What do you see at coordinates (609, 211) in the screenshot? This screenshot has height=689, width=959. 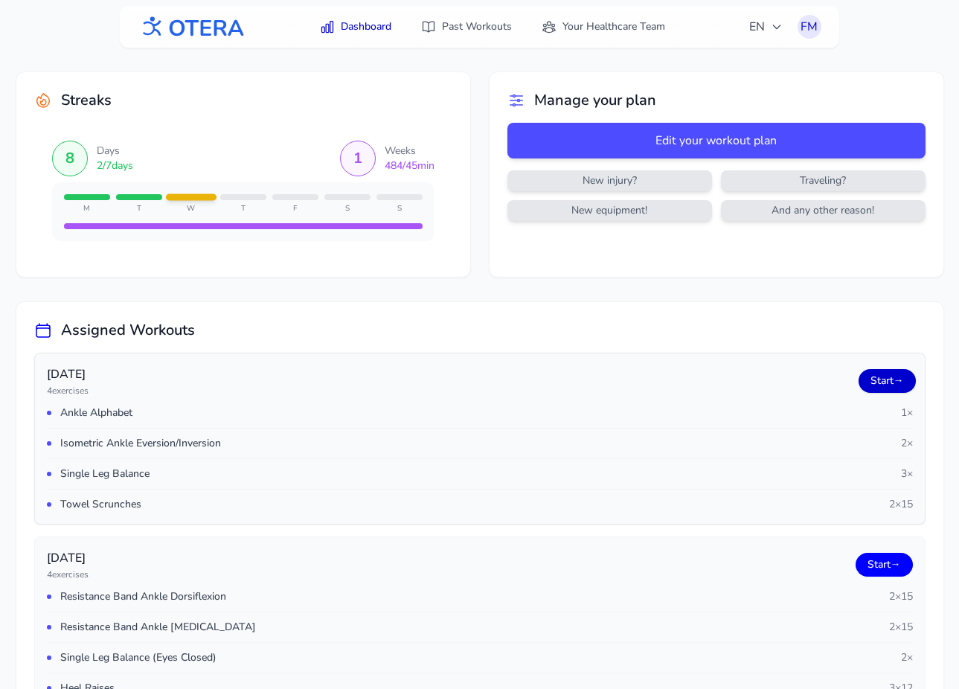 I see `span: New equipment!` at bounding box center [609, 211].